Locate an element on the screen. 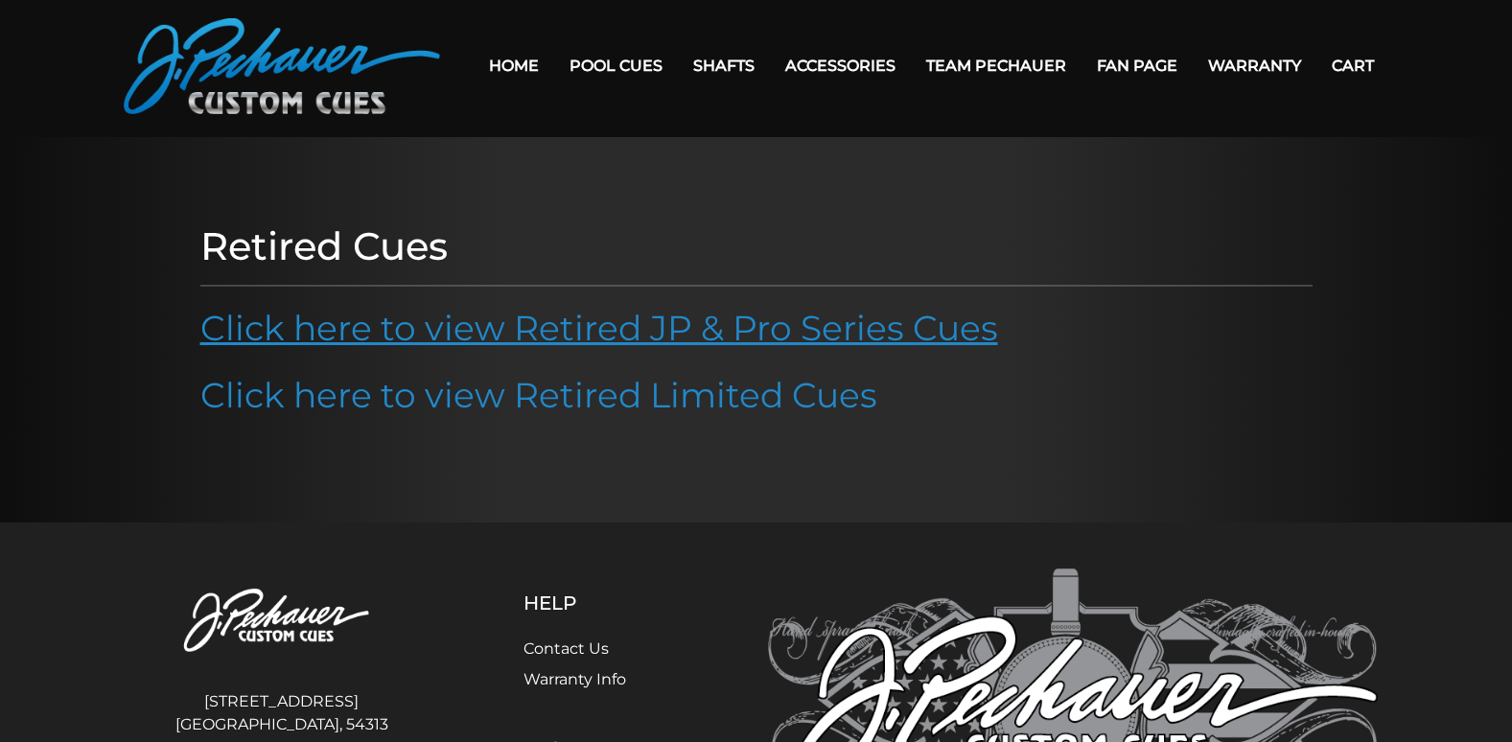 This screenshot has width=1512, height=742. a: Accessories is located at coordinates (840, 65).